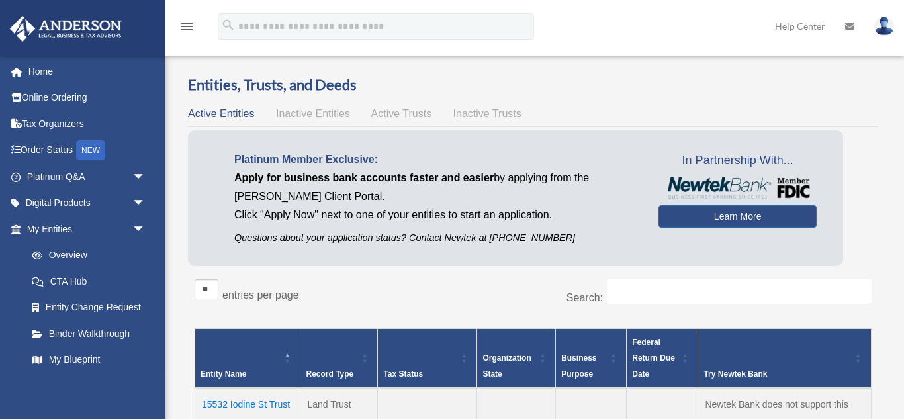 Image resolution: width=904 pixels, height=419 pixels. I want to click on i: search, so click(228, 25).